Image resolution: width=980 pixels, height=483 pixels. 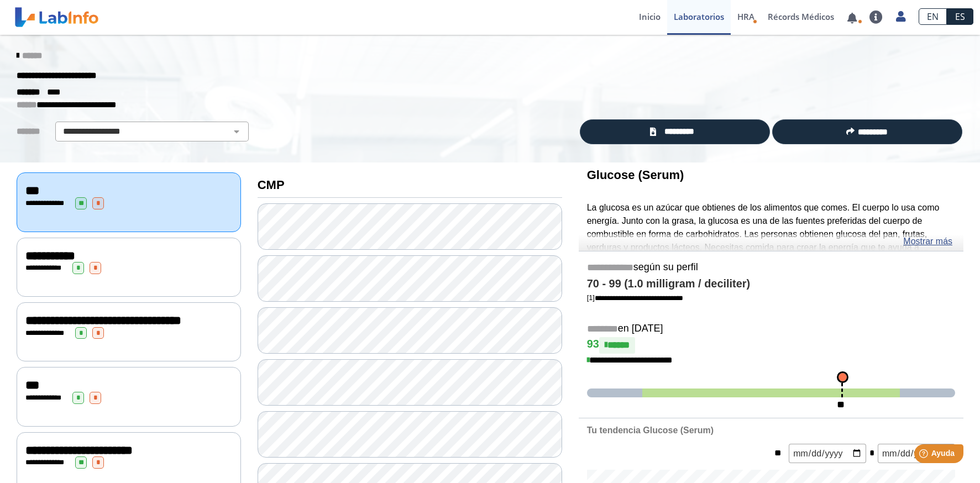 What do you see at coordinates (960, 17) in the screenshot?
I see `a: ES` at bounding box center [960, 17].